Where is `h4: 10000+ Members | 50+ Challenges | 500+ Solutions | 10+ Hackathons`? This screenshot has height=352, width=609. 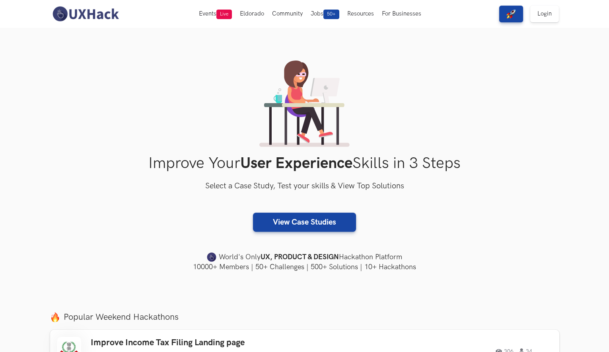
h4: 10000+ Members | 50+ Challenges | 500+ Solutions | 10+ Hackathons is located at coordinates (305, 267).